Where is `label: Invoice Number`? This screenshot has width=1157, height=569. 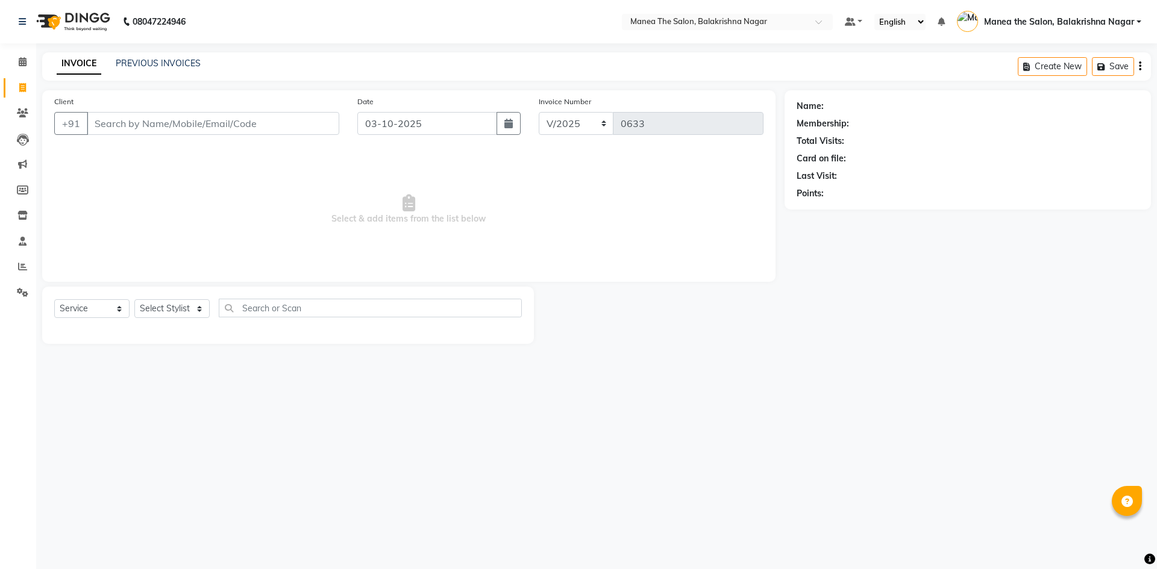
label: Invoice Number is located at coordinates (564, 102).